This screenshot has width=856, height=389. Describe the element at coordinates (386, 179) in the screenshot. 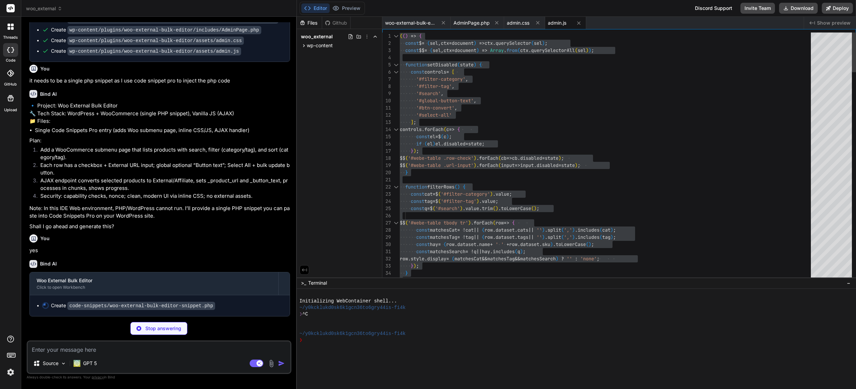

I see `div: 21` at that location.